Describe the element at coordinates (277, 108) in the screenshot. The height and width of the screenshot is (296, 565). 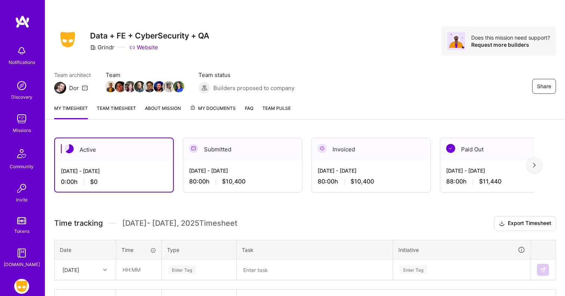
I see `span: Team Pulse` at that location.